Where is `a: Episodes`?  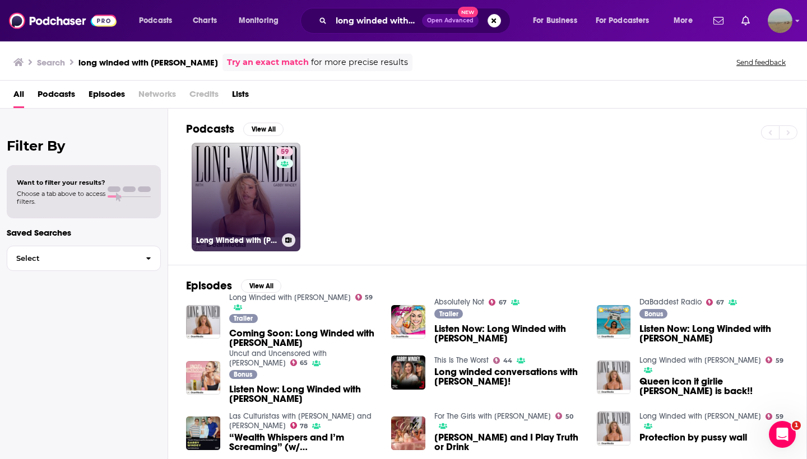
a: Episodes is located at coordinates (106, 96).